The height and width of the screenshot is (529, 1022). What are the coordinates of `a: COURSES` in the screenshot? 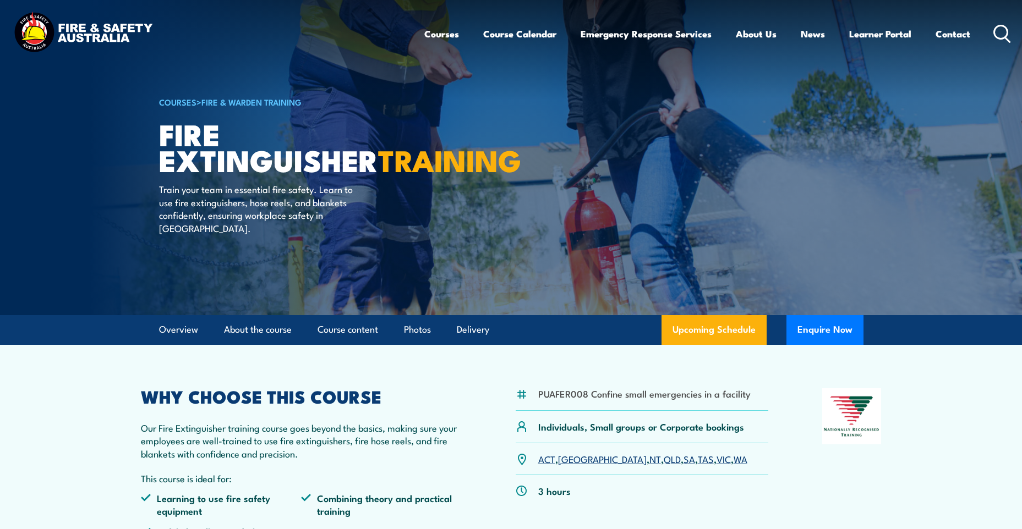 It's located at (178, 102).